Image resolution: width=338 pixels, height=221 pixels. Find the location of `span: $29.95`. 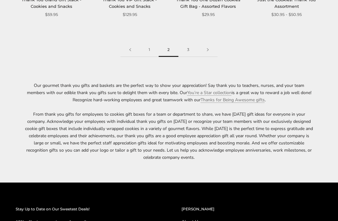

span: $29.95 is located at coordinates (208, 15).